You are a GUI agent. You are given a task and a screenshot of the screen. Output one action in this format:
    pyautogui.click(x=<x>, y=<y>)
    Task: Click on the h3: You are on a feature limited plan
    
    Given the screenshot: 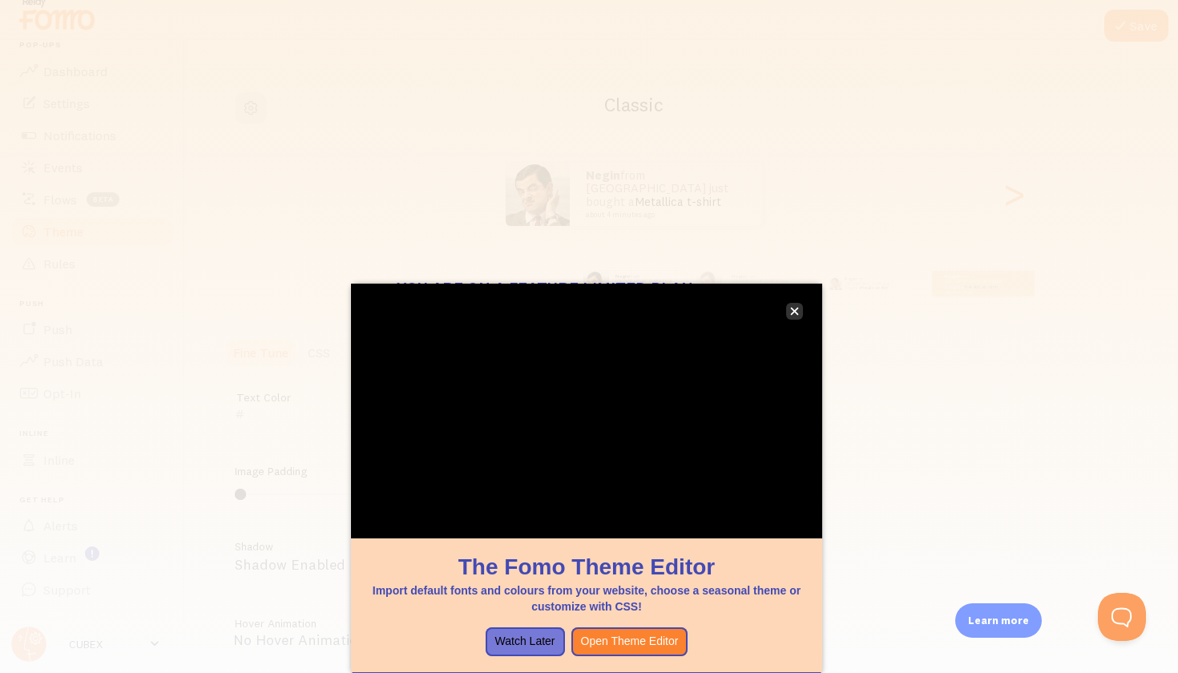 What is the action you would take?
    pyautogui.click(x=589, y=288)
    